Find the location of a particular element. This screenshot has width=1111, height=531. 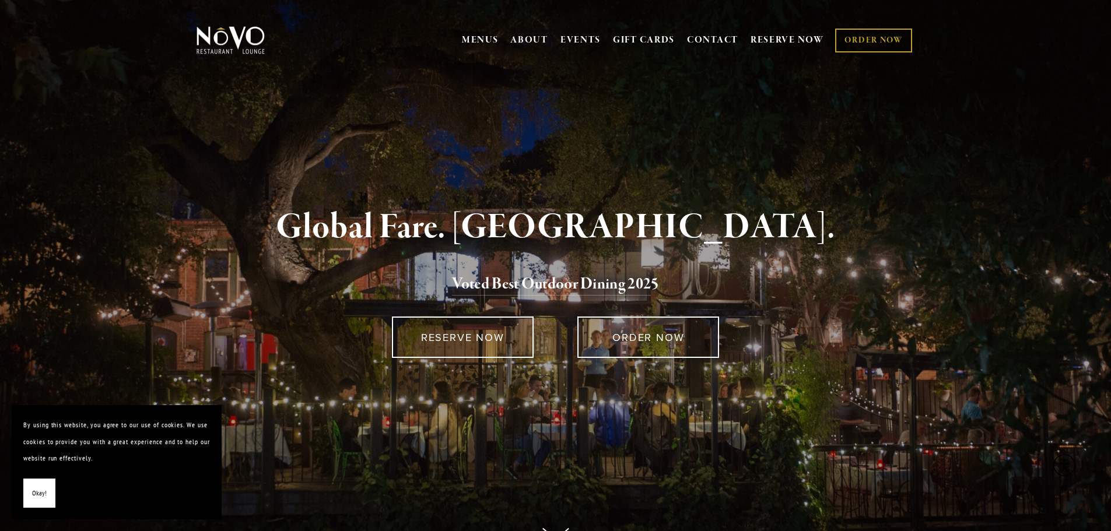

img: Novo Restaurant &amp; Lounge is located at coordinates (230, 40).